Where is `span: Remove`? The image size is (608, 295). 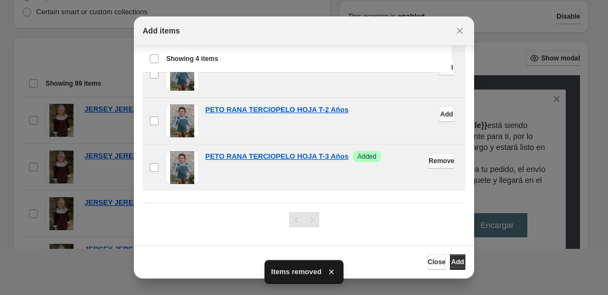 span: Remove is located at coordinates (441, 161).